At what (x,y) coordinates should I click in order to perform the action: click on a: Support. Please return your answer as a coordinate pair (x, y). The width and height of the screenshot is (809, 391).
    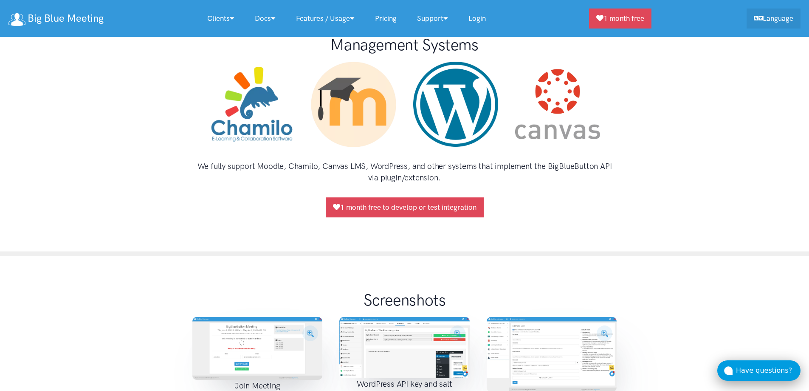
    Looking at the image, I should click on (433, 18).